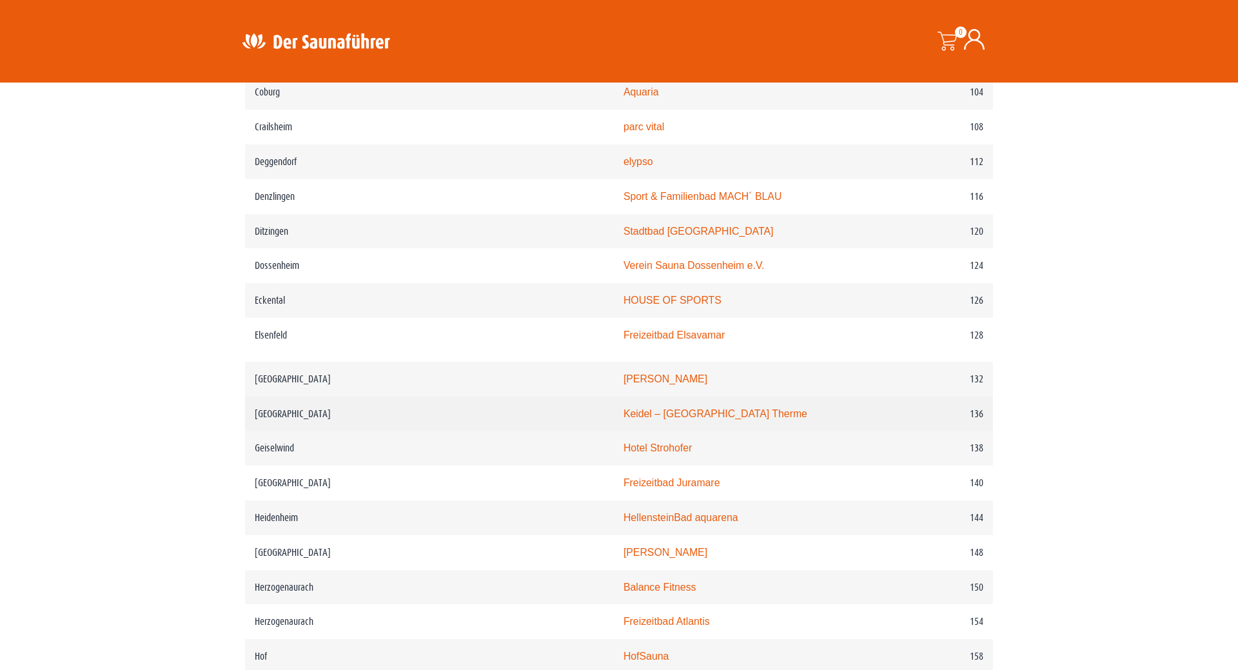 This screenshot has height=670, width=1238. I want to click on td: Elsenfeld, so click(429, 340).